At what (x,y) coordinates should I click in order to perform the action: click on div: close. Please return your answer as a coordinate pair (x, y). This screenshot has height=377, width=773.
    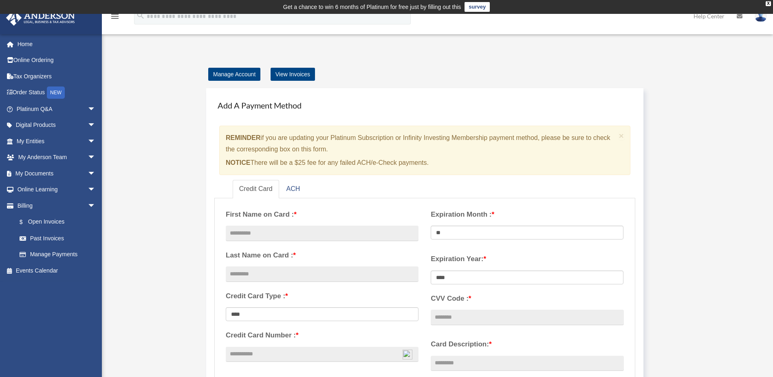
    Looking at the image, I should click on (768, 4).